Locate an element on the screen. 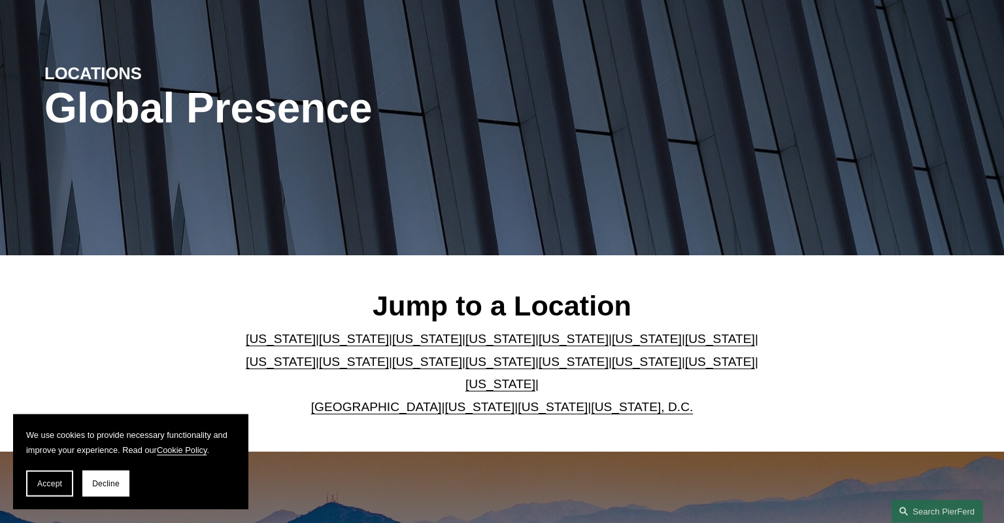  span: Accept is located at coordinates (50, 483).